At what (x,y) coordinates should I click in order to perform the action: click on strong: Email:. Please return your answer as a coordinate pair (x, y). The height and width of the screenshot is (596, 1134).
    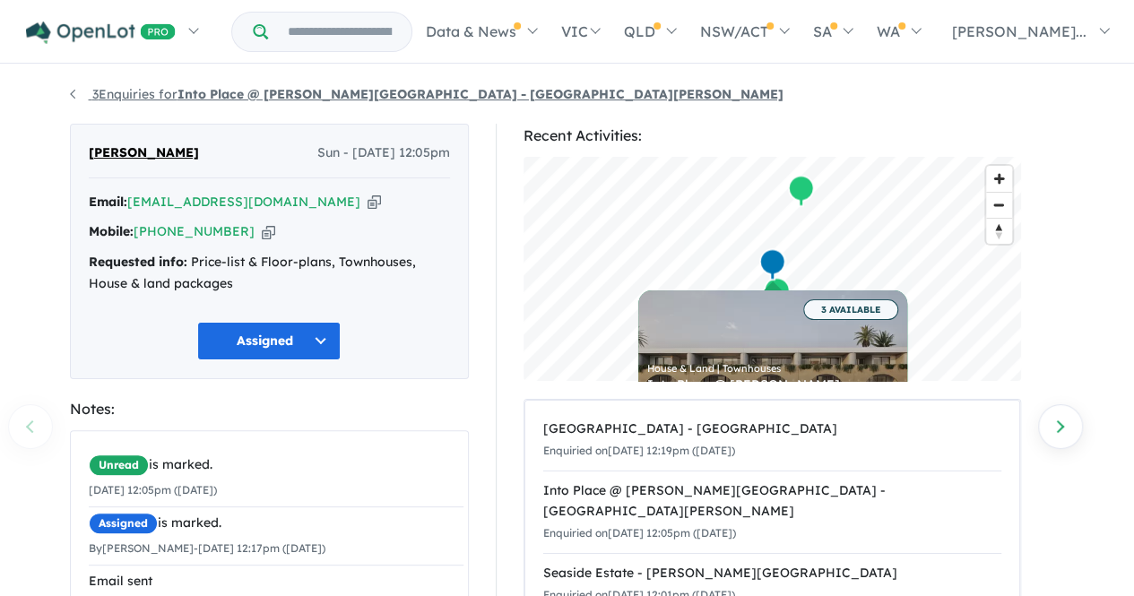
    Looking at the image, I should click on (108, 202).